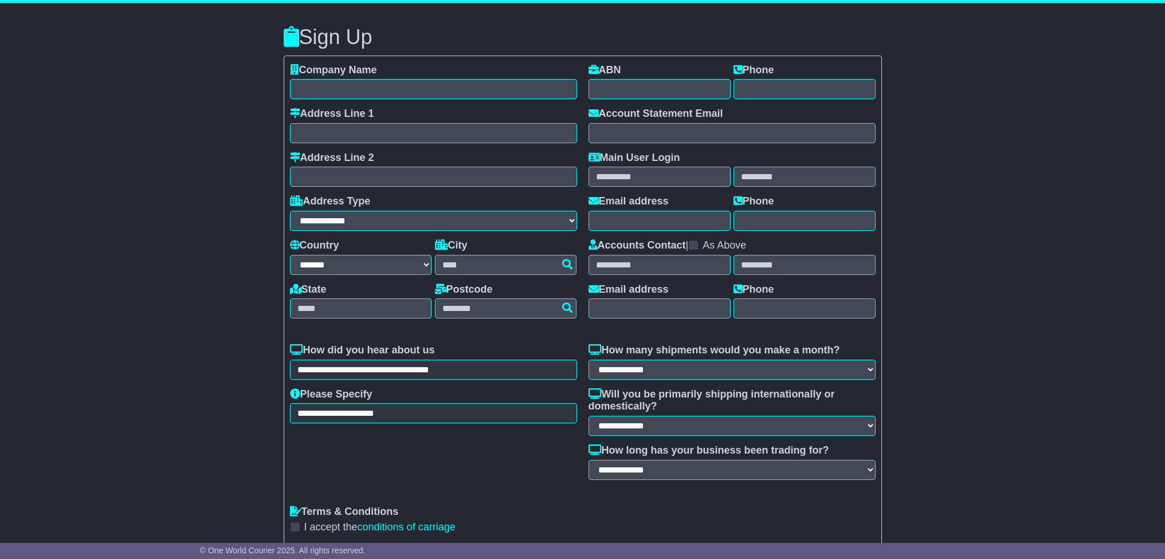  I want to click on a: conditions of carriage, so click(406, 527).